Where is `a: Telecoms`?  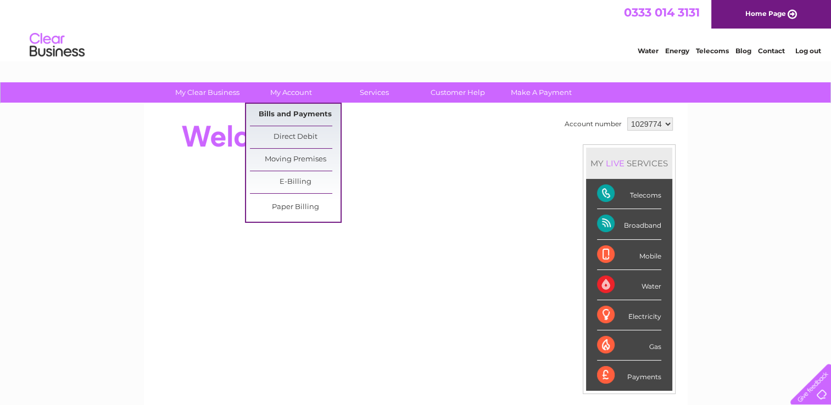 a: Telecoms is located at coordinates (712, 51).